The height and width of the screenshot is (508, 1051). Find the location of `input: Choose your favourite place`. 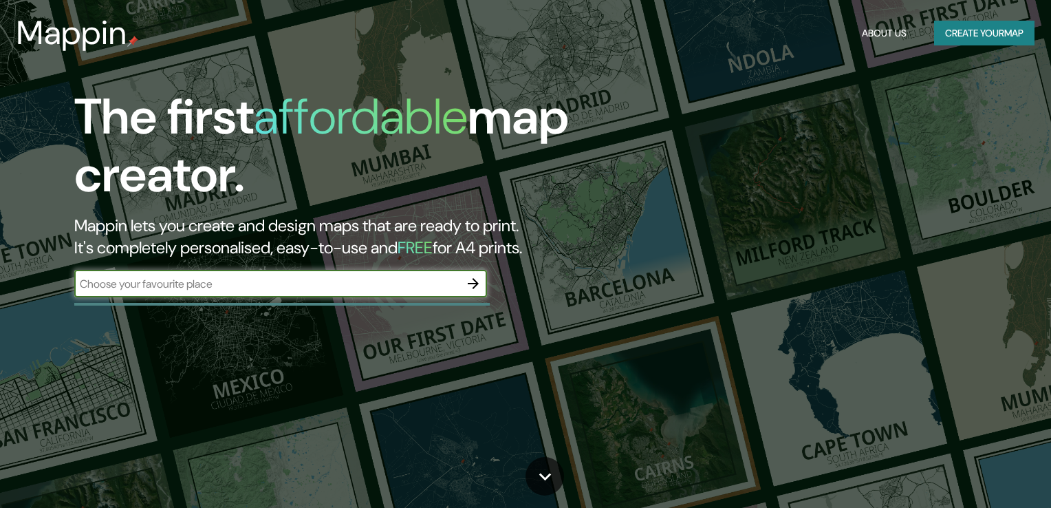

input: Choose your favourite place is located at coordinates (267, 284).